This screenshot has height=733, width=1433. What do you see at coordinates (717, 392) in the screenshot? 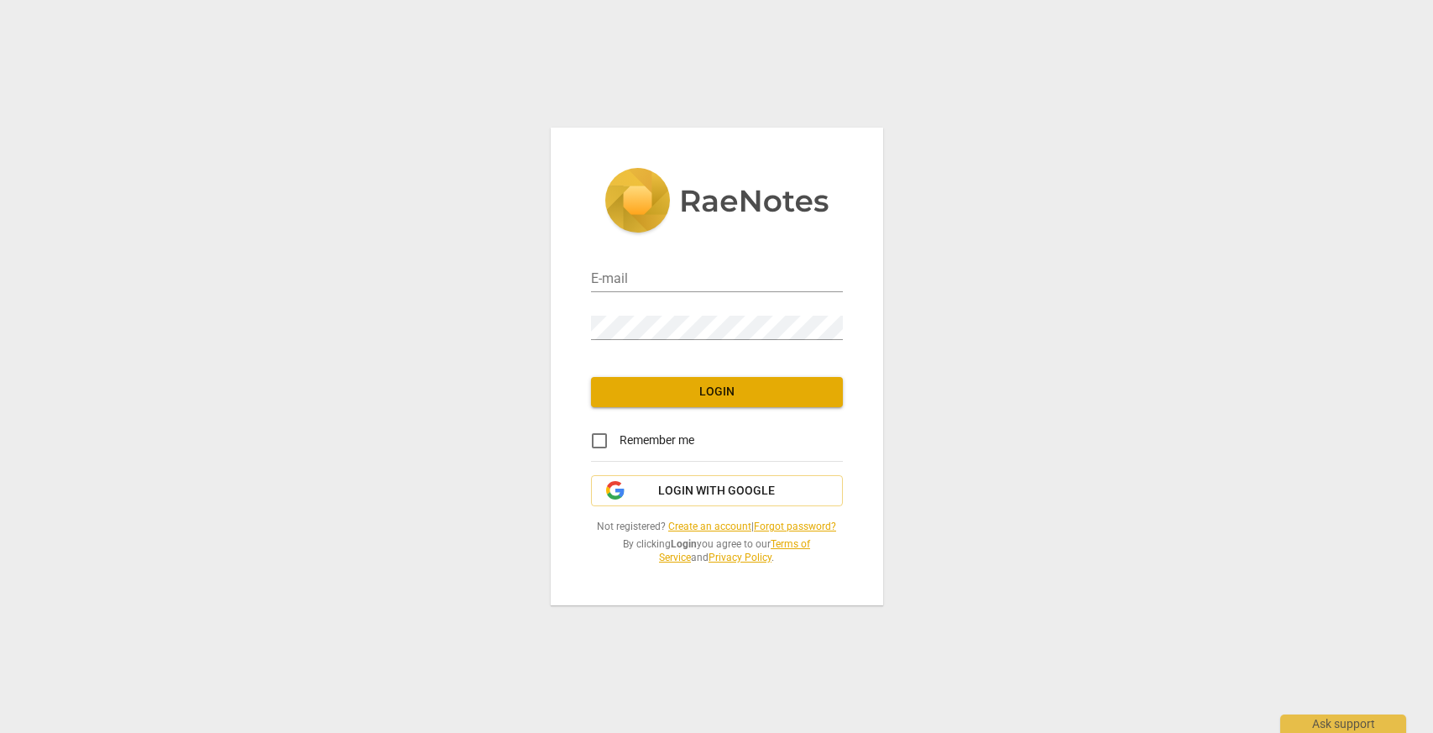
I see `span: Login` at bounding box center [717, 392].